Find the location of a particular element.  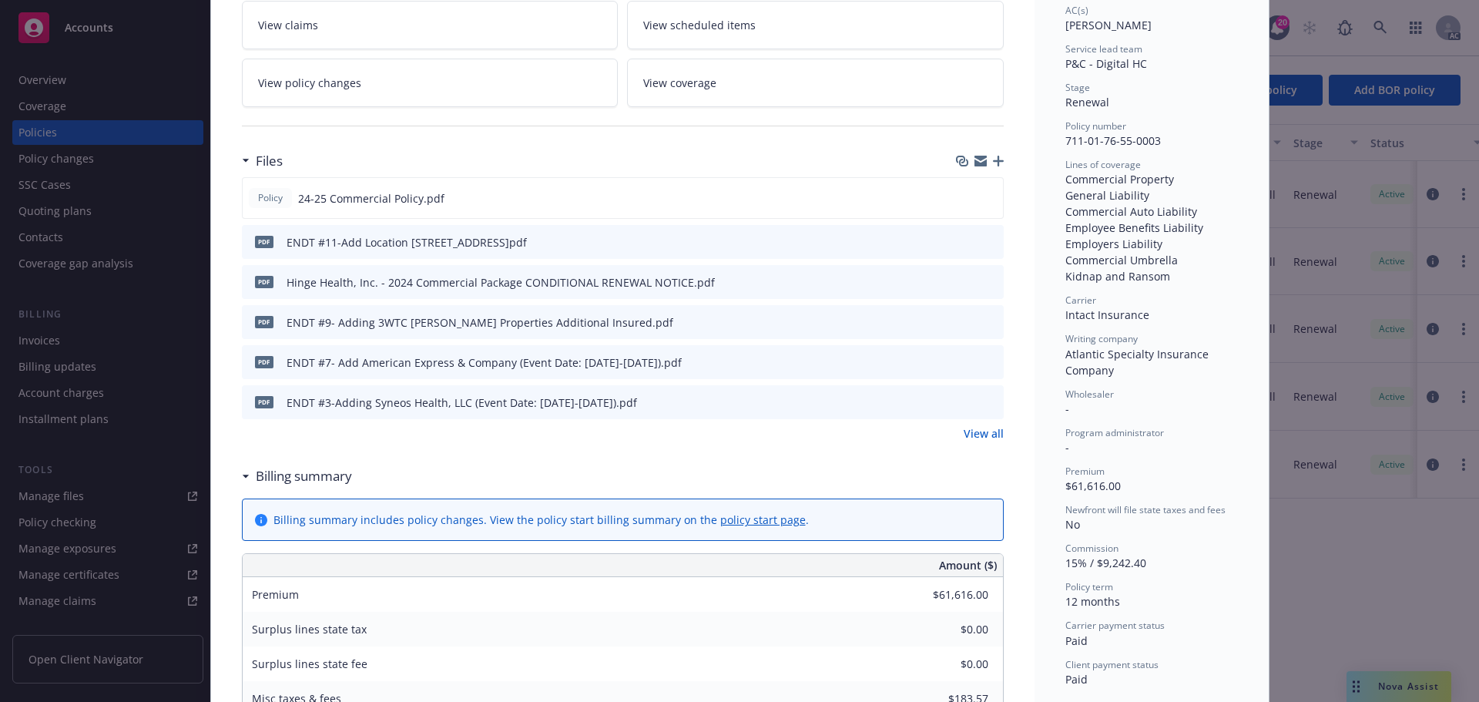

h3: Billing summary is located at coordinates (304, 476).